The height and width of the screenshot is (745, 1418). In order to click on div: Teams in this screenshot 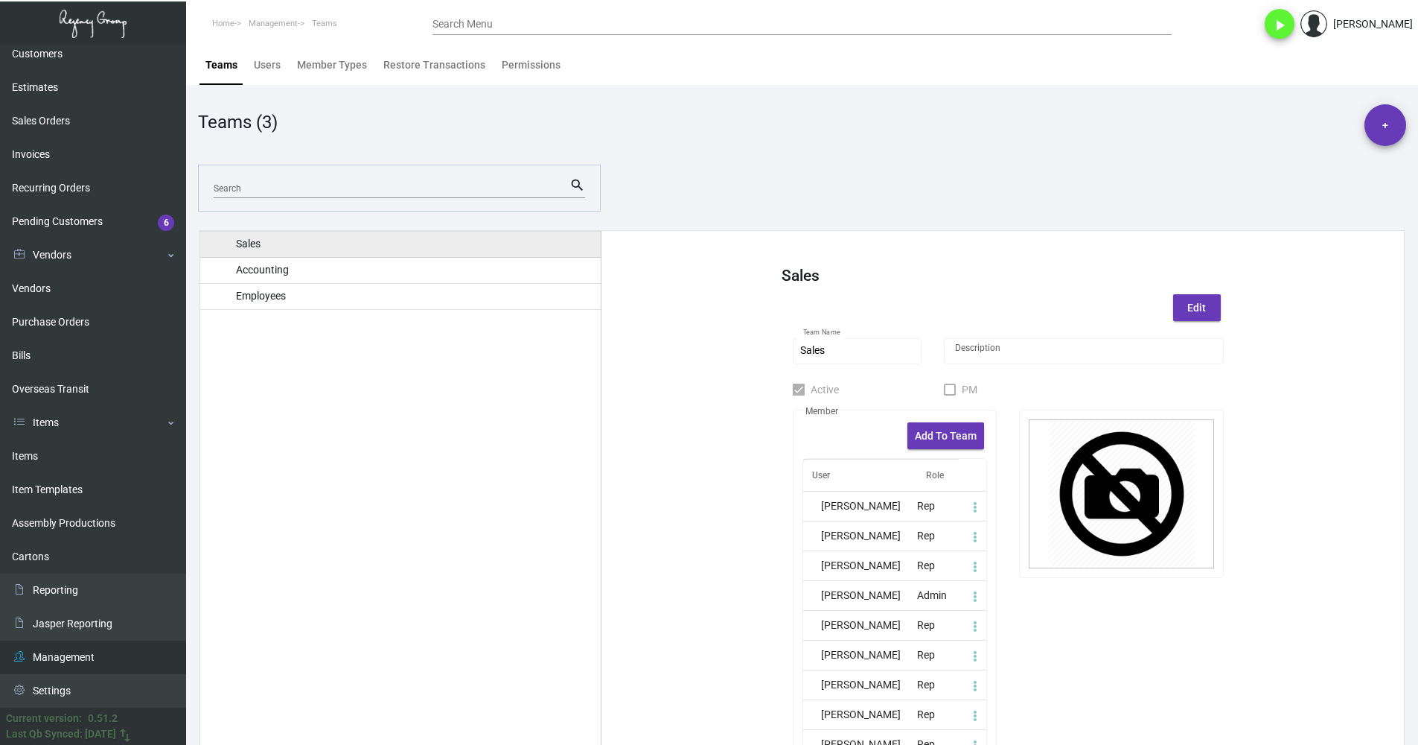, I will do `click(221, 65)`.